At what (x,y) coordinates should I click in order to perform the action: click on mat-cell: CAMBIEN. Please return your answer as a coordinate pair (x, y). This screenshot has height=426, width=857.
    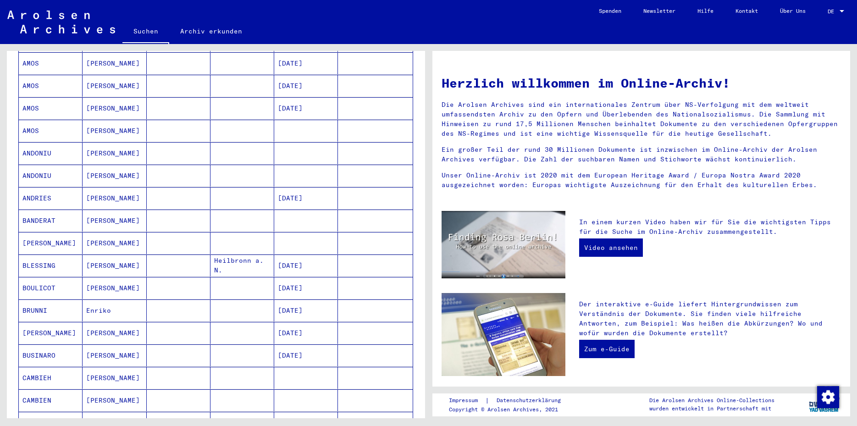
    Looking at the image, I should click on (50, 400).